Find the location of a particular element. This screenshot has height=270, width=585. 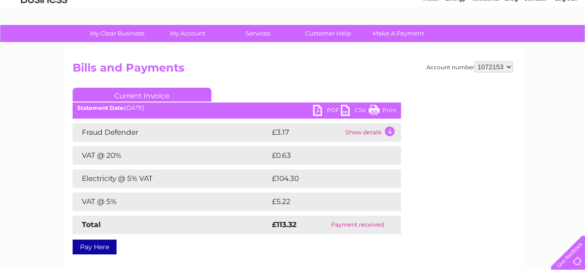

img: logo.png is located at coordinates (44, 38).